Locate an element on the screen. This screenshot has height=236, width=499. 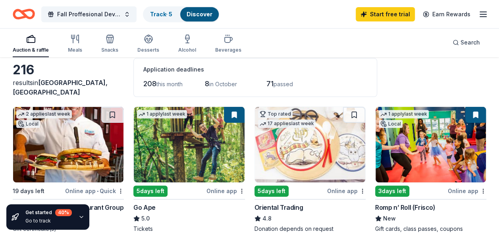
a: Image for Oriental TradingTop rated17 applieslast week5days leftOnline appOriental Trading4.8Dona... is located at coordinates (310, 169).